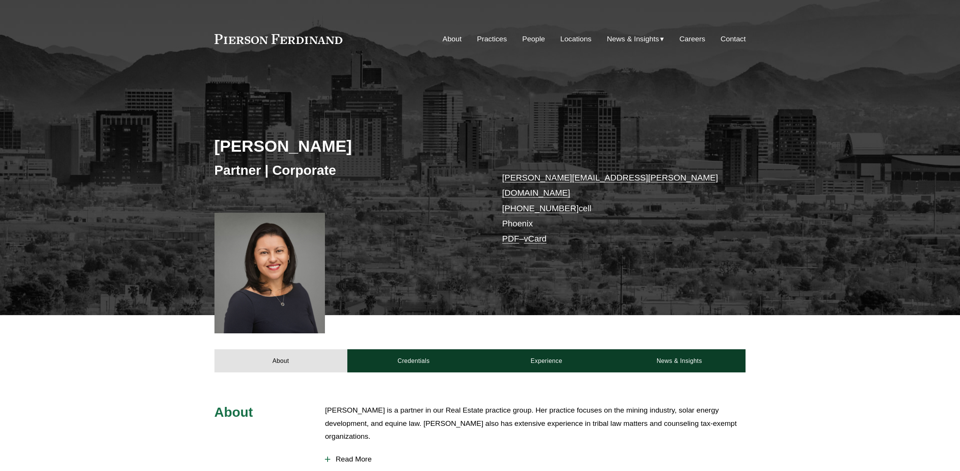 This screenshot has width=960, height=471. What do you see at coordinates (535, 239) in the screenshot?
I see `a: vCard` at bounding box center [535, 239].